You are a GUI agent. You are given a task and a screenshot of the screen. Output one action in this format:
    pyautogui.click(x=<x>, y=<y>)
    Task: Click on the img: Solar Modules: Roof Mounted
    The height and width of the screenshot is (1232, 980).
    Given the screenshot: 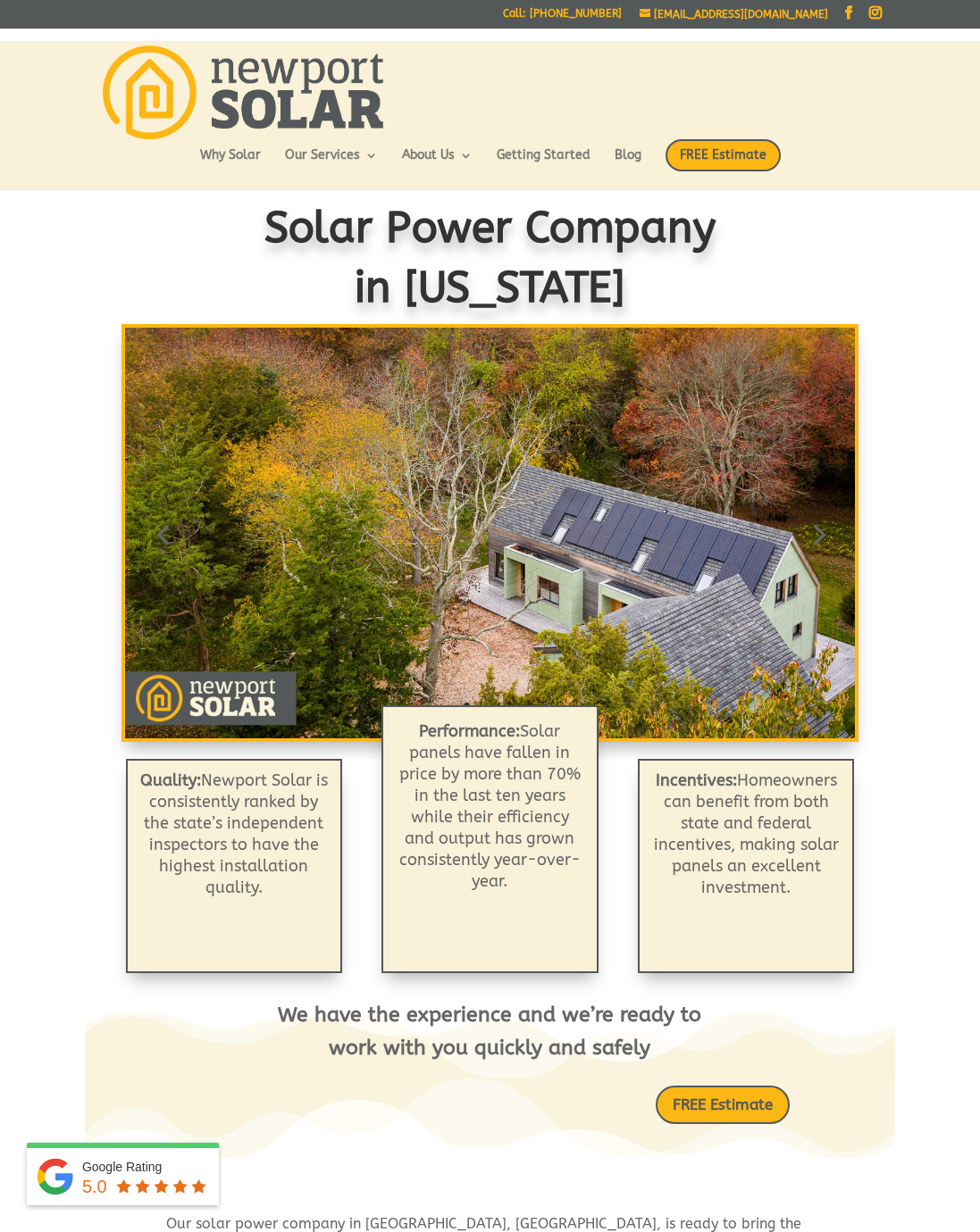 What is the action you would take?
    pyautogui.click(x=490, y=533)
    